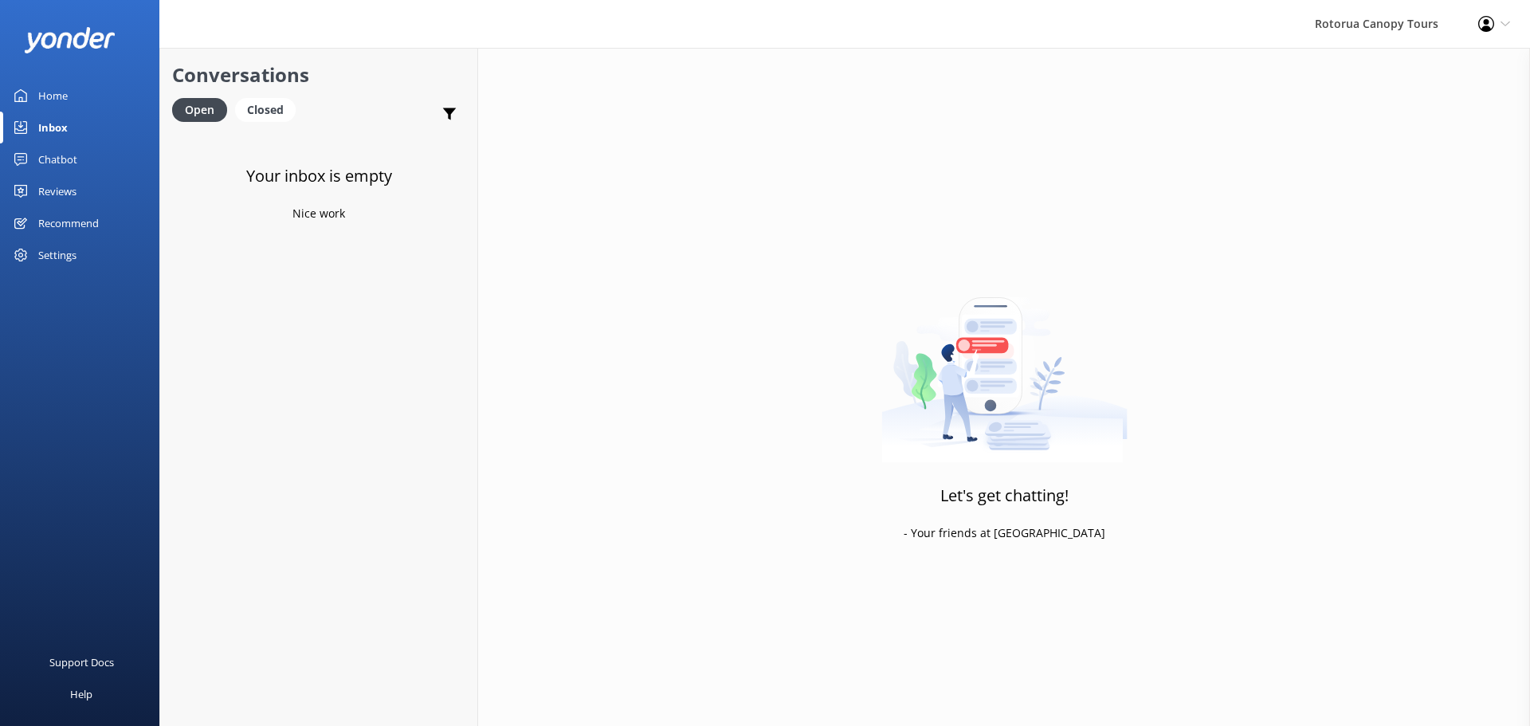  I want to click on div: Reviews, so click(57, 191).